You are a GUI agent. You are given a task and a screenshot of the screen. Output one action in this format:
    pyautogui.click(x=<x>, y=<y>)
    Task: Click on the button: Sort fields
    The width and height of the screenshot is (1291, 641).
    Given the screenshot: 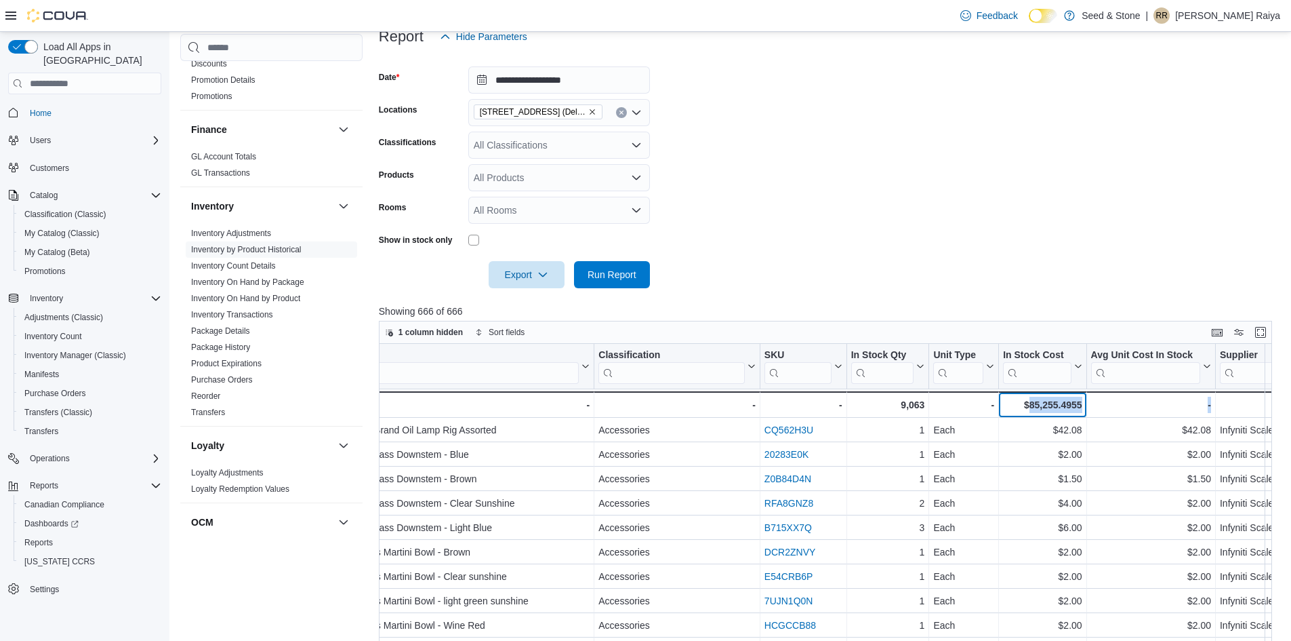 What is the action you would take?
    pyautogui.click(x=500, y=332)
    